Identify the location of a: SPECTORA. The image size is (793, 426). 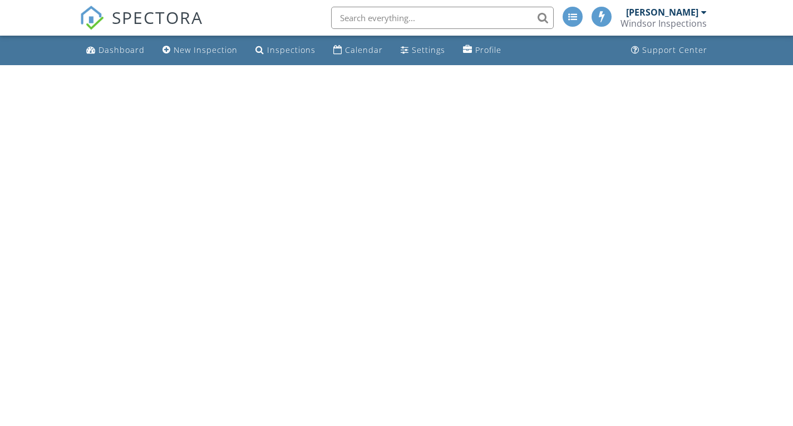
(141, 27).